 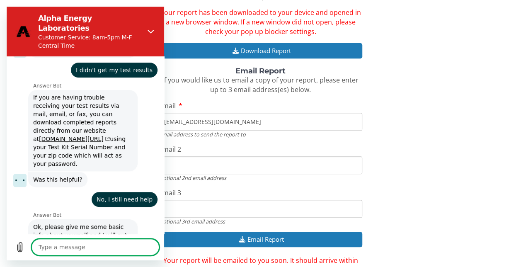 I want to click on h2: Alpha Energy Laboratories, so click(x=82, y=17).